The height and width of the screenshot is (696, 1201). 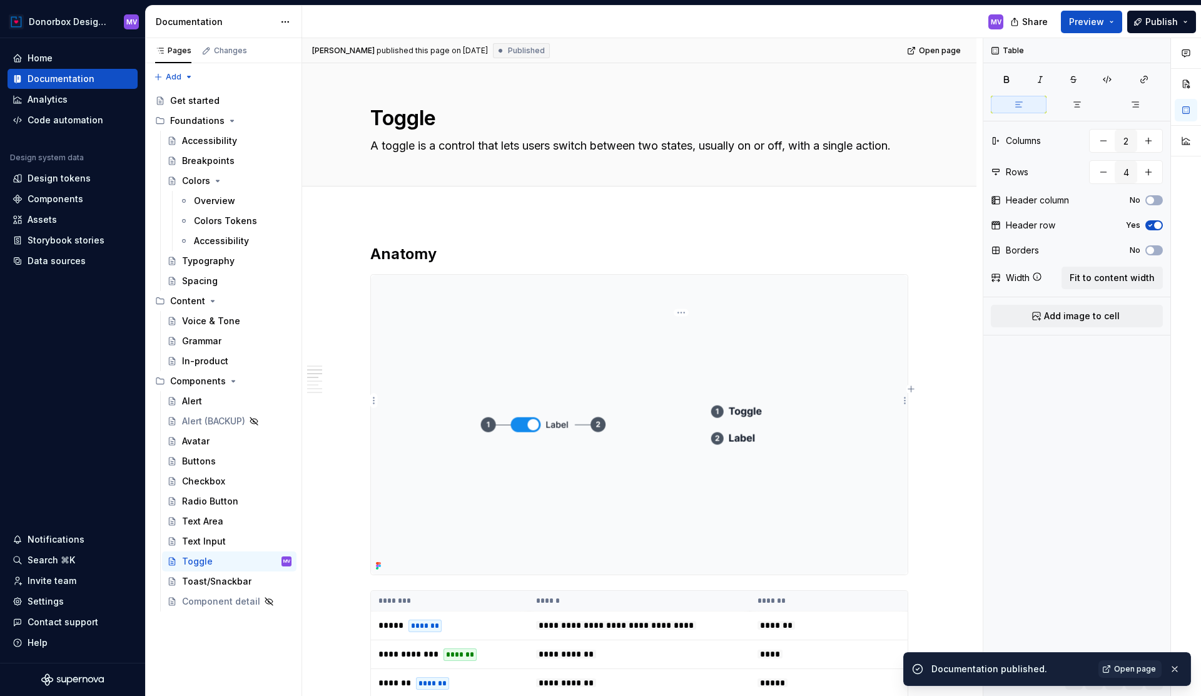 What do you see at coordinates (229, 401) in the screenshot?
I see `a: Alert` at bounding box center [229, 401].